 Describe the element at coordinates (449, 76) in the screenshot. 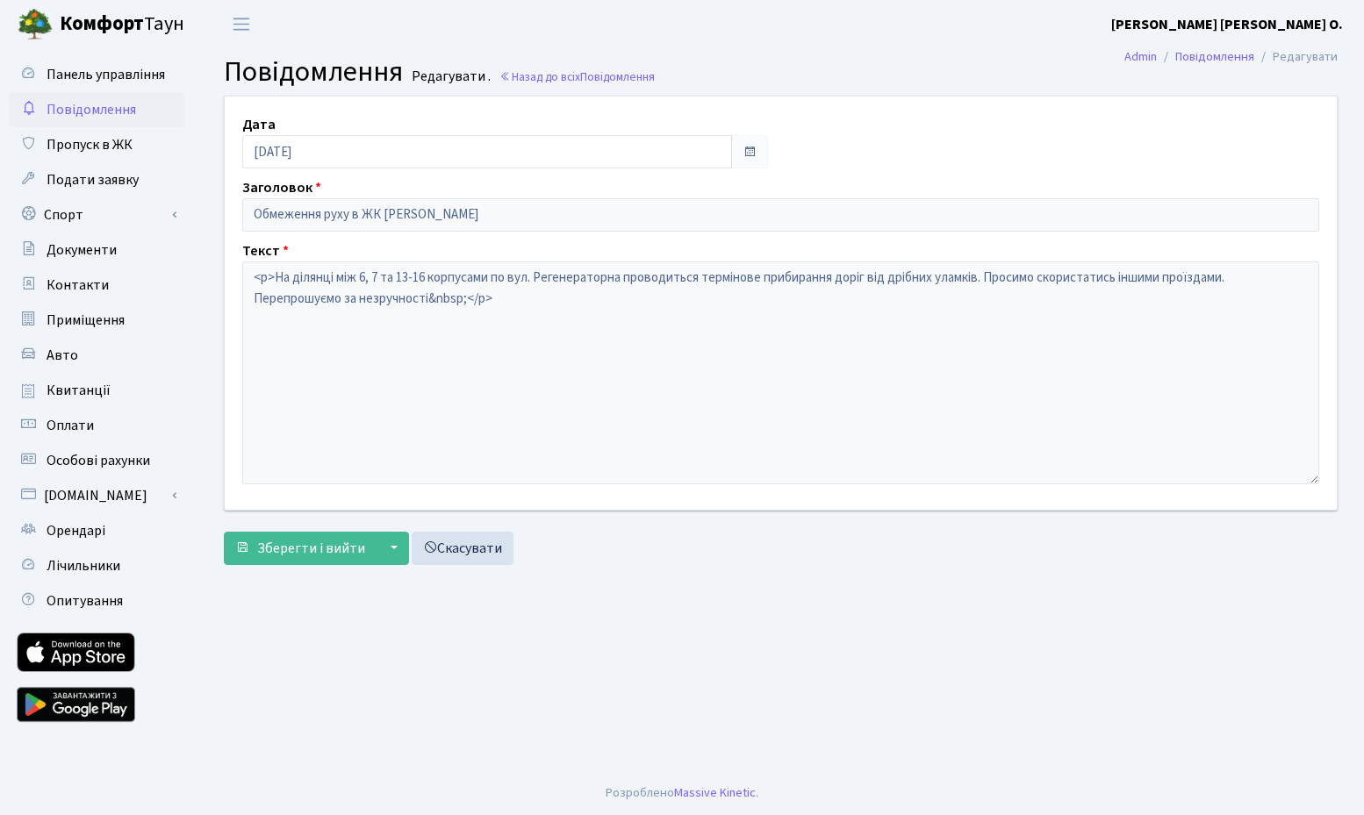

I see `small: Редагувати .` at that location.